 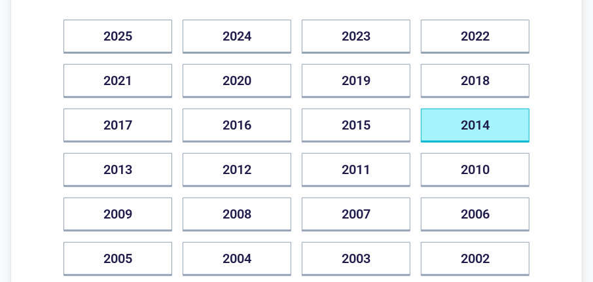 What do you see at coordinates (356, 170) in the screenshot?
I see `button: 2011` at bounding box center [356, 170].